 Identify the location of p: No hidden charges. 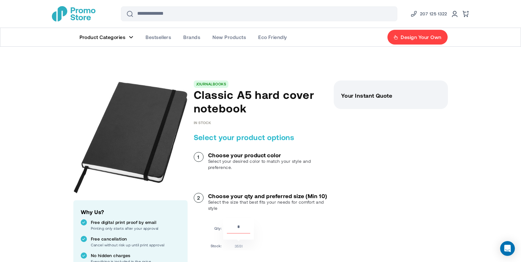
(136, 256).